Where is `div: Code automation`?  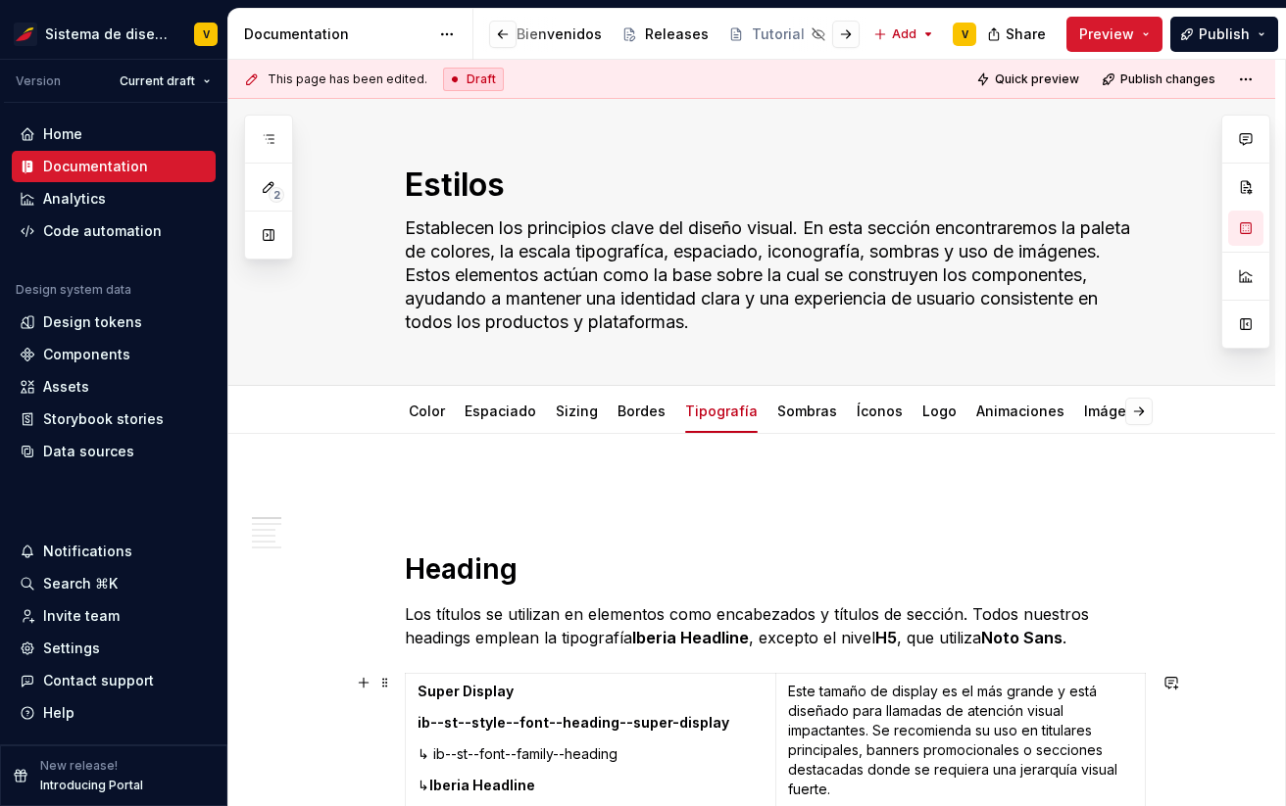
div: Code automation is located at coordinates (102, 231).